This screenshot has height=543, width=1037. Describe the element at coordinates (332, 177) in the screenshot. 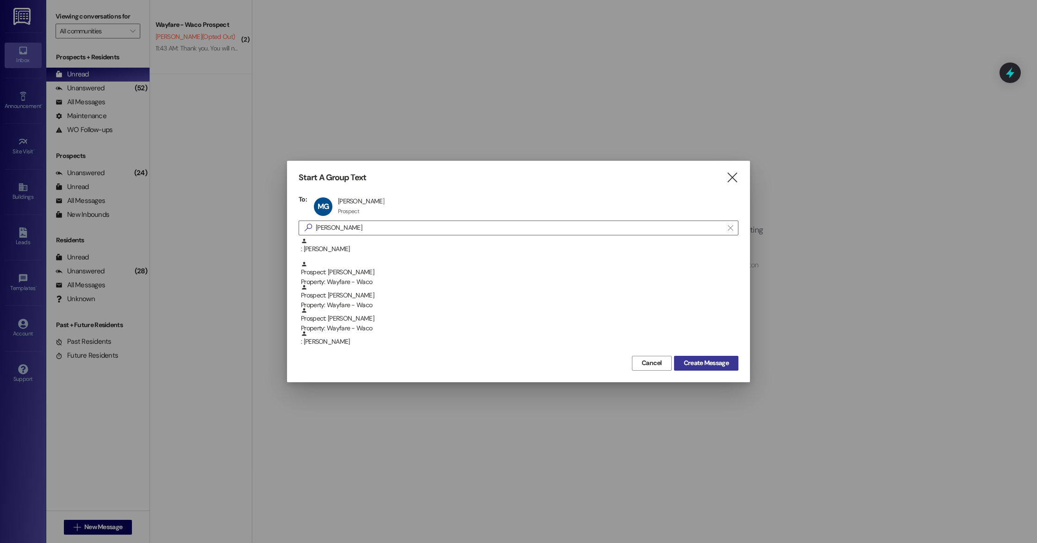

I see `h3: Start A Group Text` at that location.